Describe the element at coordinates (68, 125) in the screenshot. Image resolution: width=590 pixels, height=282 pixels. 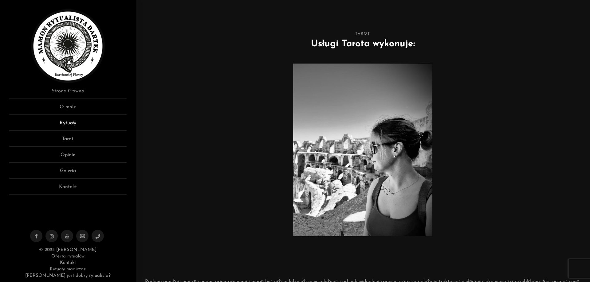
I see `a: Rytuały` at that location.